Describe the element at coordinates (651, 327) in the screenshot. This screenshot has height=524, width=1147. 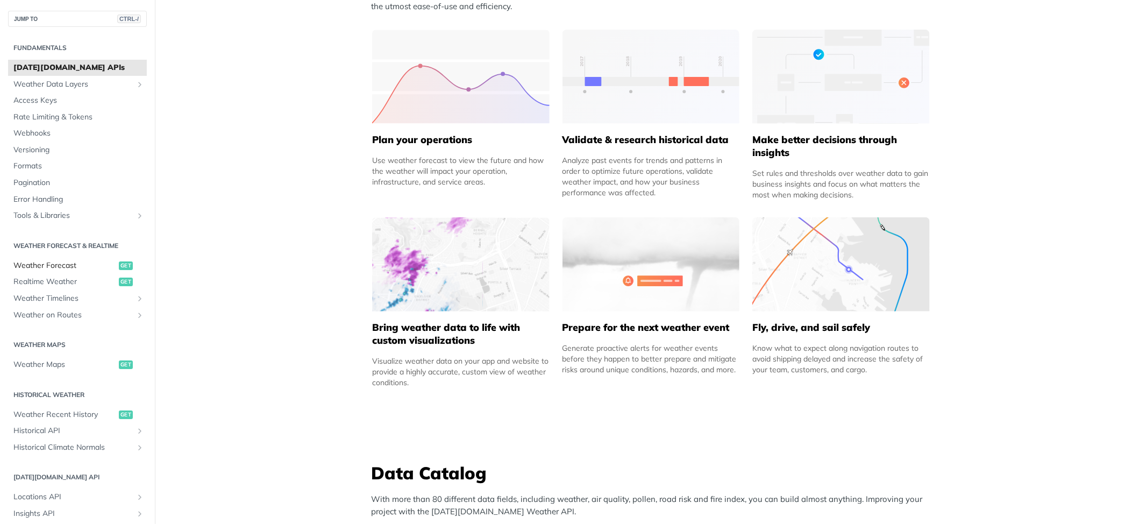
I see `h5: Prepare for the next weather event` at that location.